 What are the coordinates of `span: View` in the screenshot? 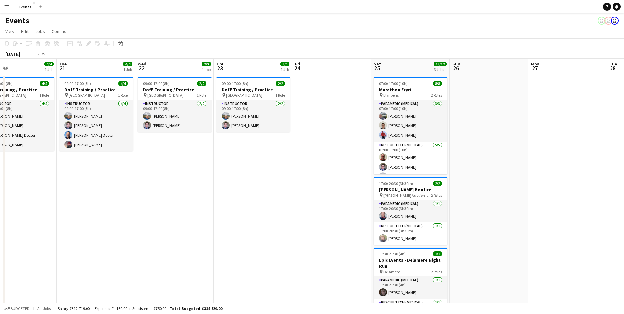 It's located at (10, 31).